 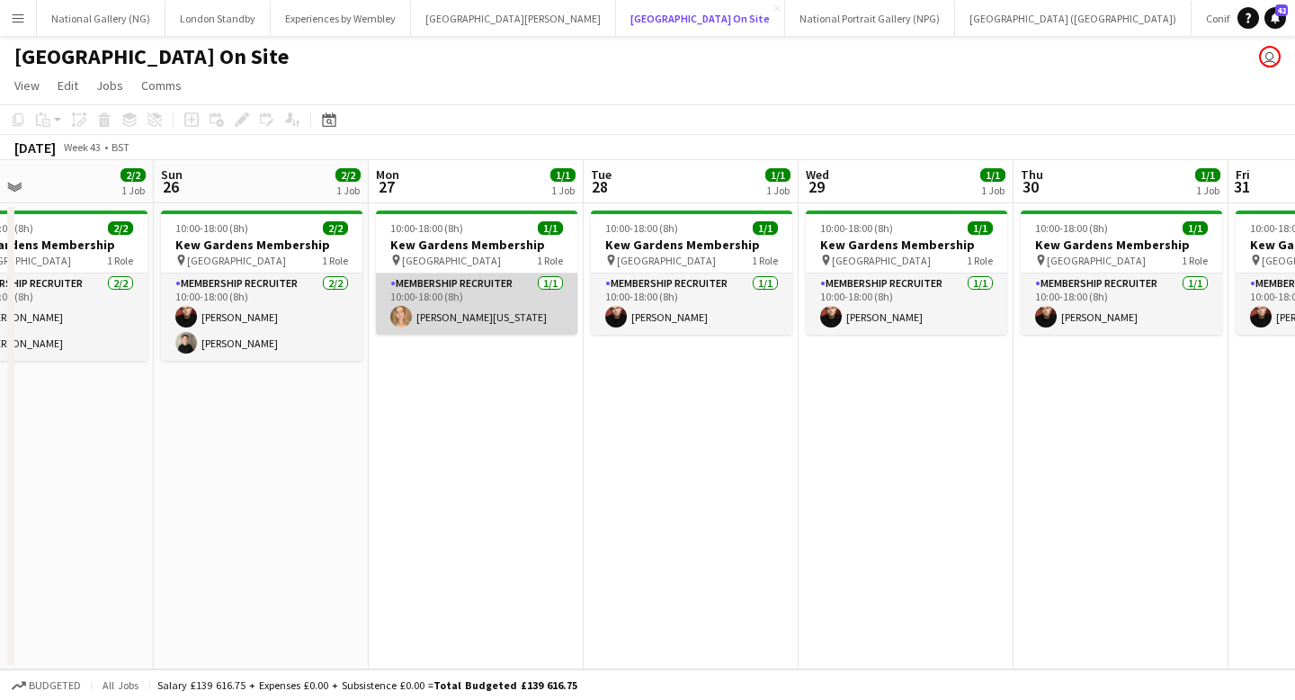 I want to click on span: Budgeted, so click(x=55, y=685).